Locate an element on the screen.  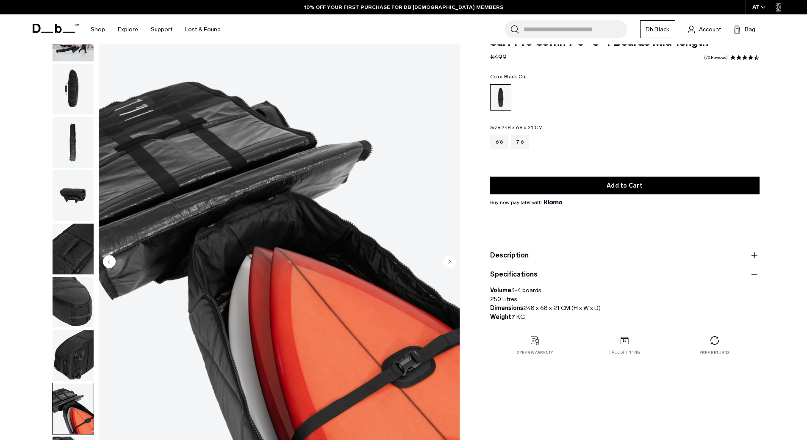
a: Account is located at coordinates (705, 29).